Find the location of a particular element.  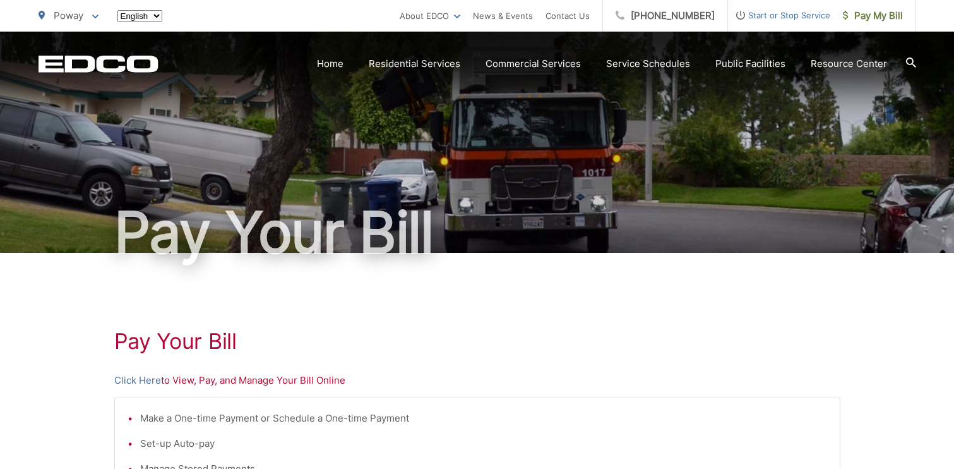

a: Click Here is located at coordinates (138, 380).